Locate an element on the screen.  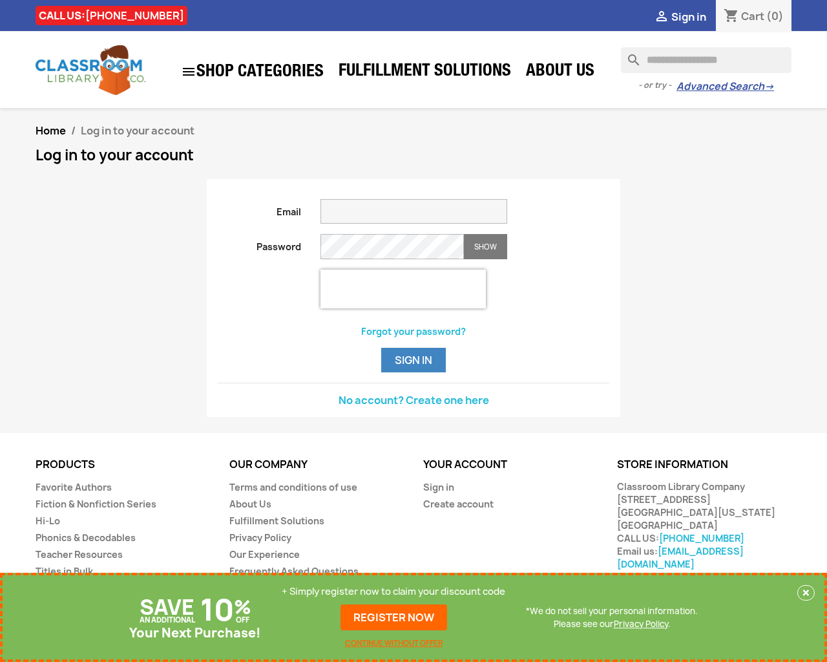
span: Sign in is located at coordinates (689, 17).